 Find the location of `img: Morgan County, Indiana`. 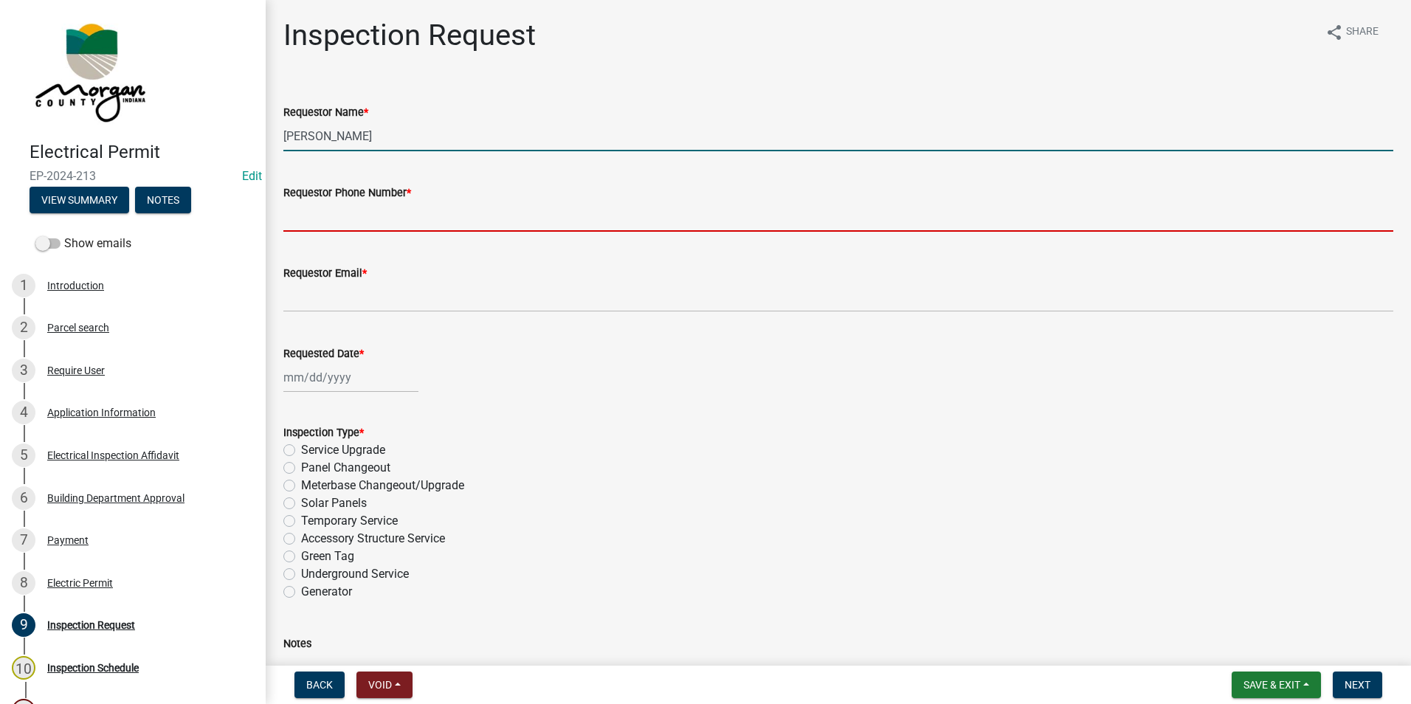

img: Morgan County, Indiana is located at coordinates (89, 71).